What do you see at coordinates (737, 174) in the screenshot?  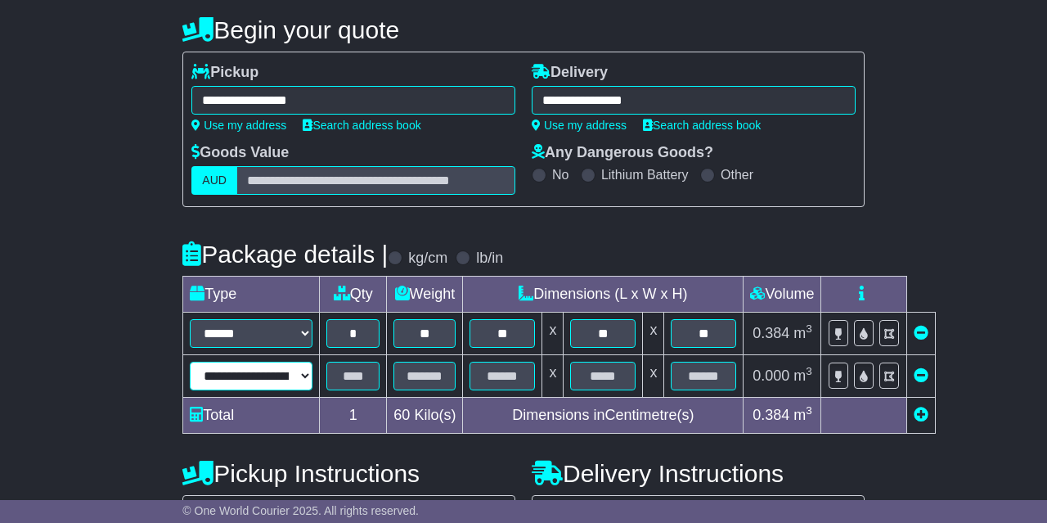 I see `label: Other` at bounding box center [737, 174].